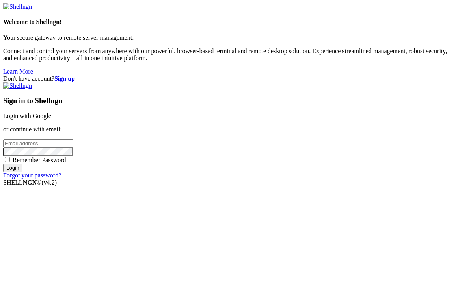  What do you see at coordinates (32, 175) in the screenshot?
I see `a: Forgot your password?` at bounding box center [32, 175].